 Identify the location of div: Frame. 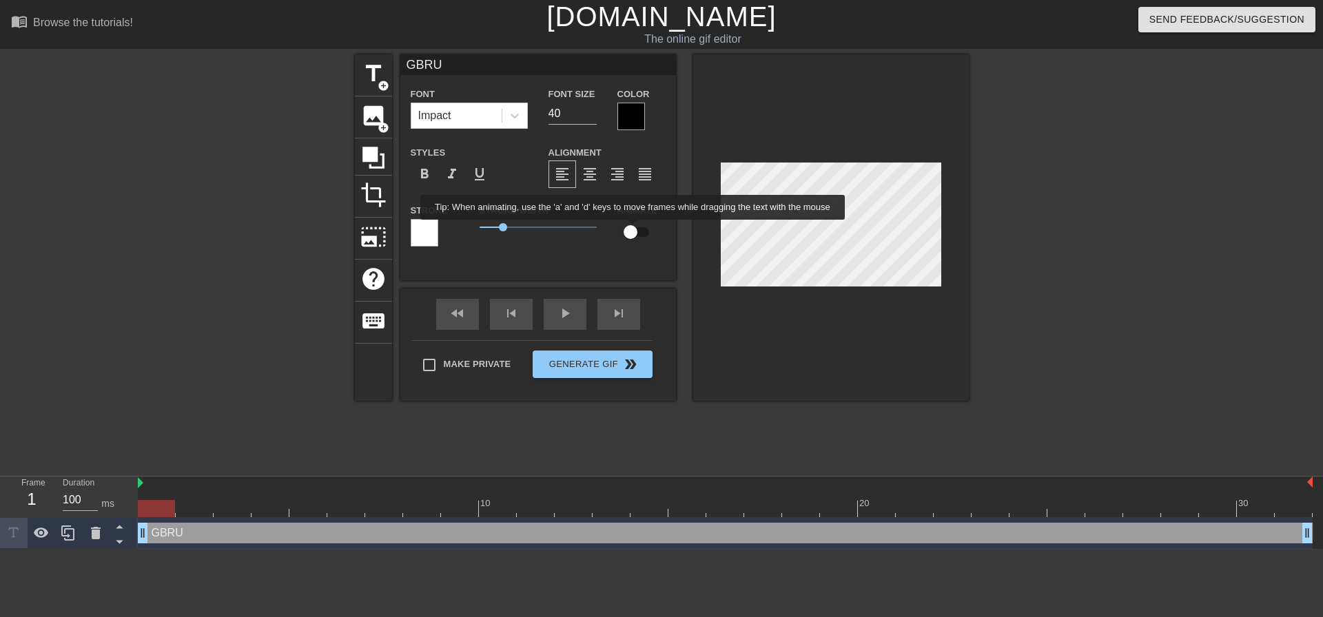
(32, 497).